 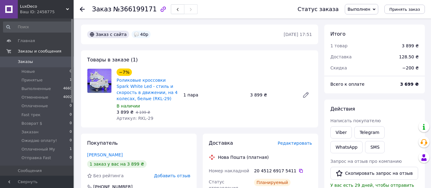 I want to click on span: Возврат $, so click(x=32, y=123).